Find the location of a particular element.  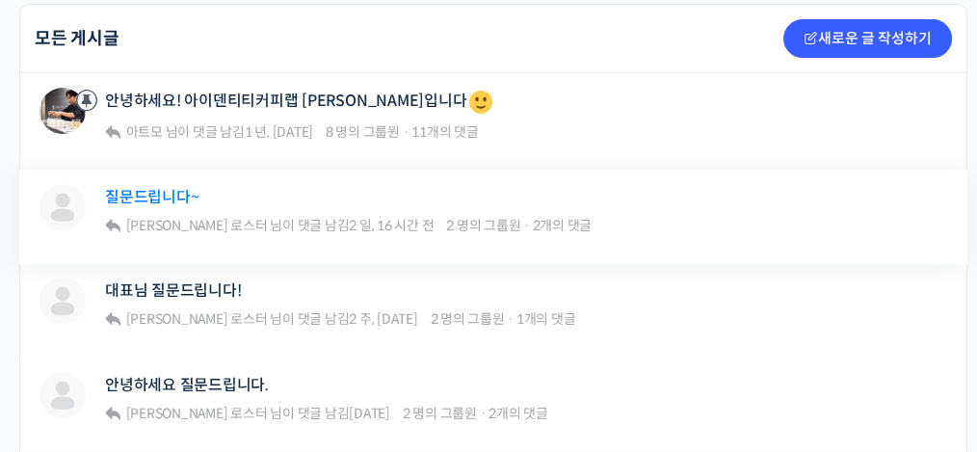

a: 질문드립니다~ is located at coordinates (151, 197).